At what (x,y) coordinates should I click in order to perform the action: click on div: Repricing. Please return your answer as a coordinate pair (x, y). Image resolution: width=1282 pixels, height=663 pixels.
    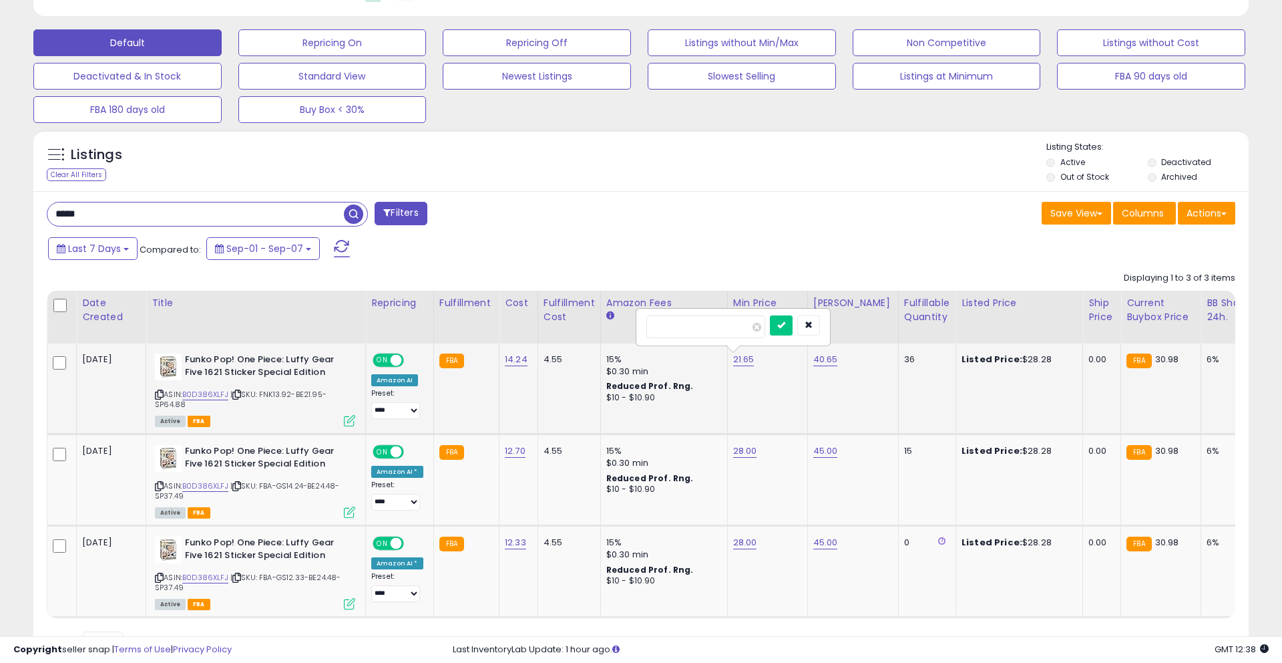
    Looking at the image, I should click on (399, 303).